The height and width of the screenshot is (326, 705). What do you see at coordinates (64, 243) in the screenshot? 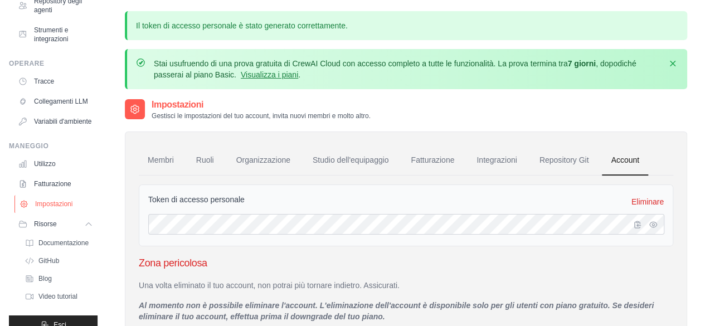
I see `font: Documentazione` at bounding box center [64, 243].